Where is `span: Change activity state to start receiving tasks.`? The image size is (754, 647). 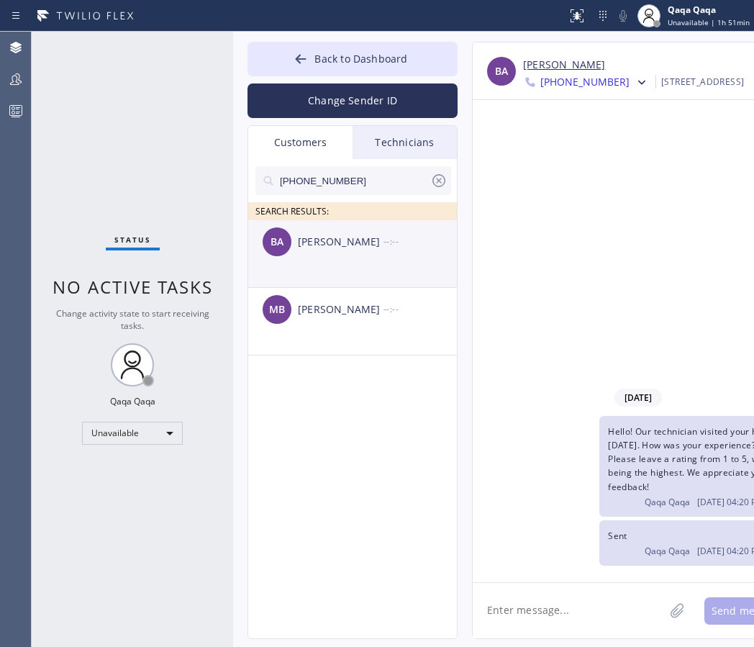 span: Change activity state to start receiving tasks. is located at coordinates (132, 320).